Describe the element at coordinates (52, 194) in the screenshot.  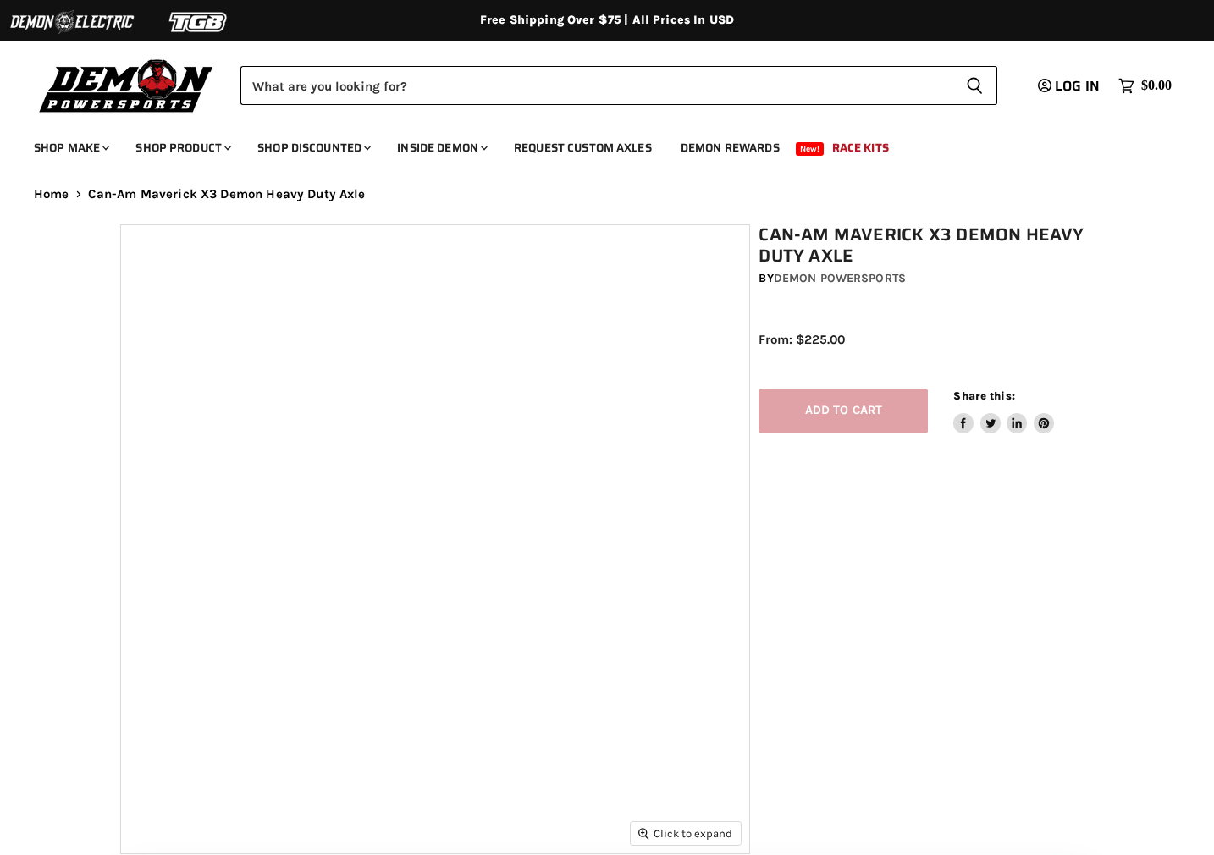
I see `a: Home` at that location.